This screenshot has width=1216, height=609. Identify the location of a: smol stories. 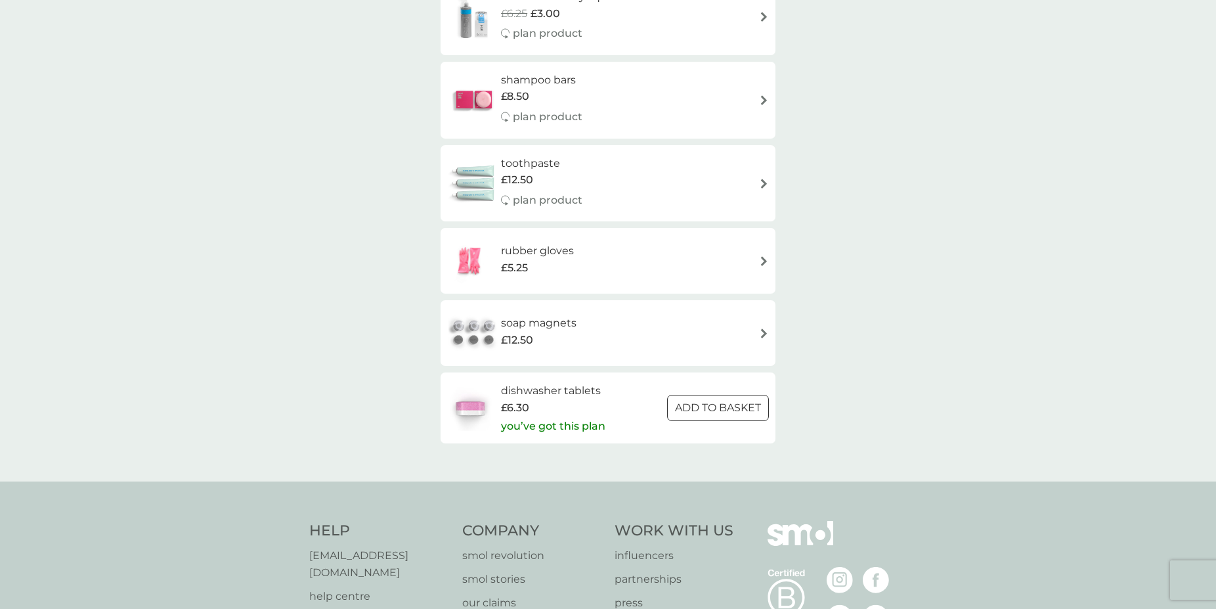
(532, 579).